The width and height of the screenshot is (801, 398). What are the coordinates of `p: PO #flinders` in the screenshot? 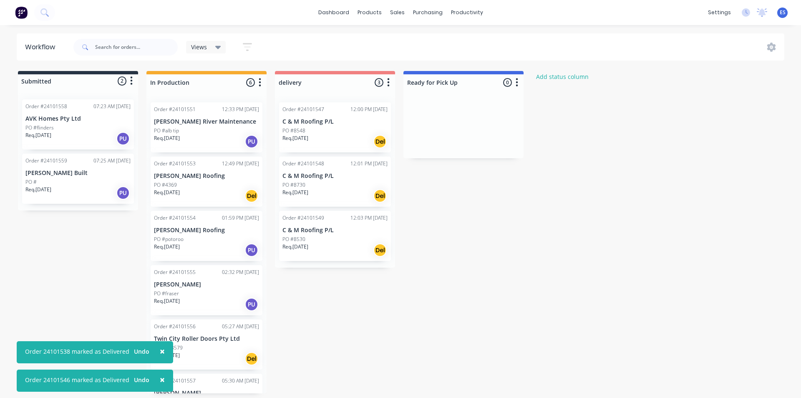 It's located at (40, 128).